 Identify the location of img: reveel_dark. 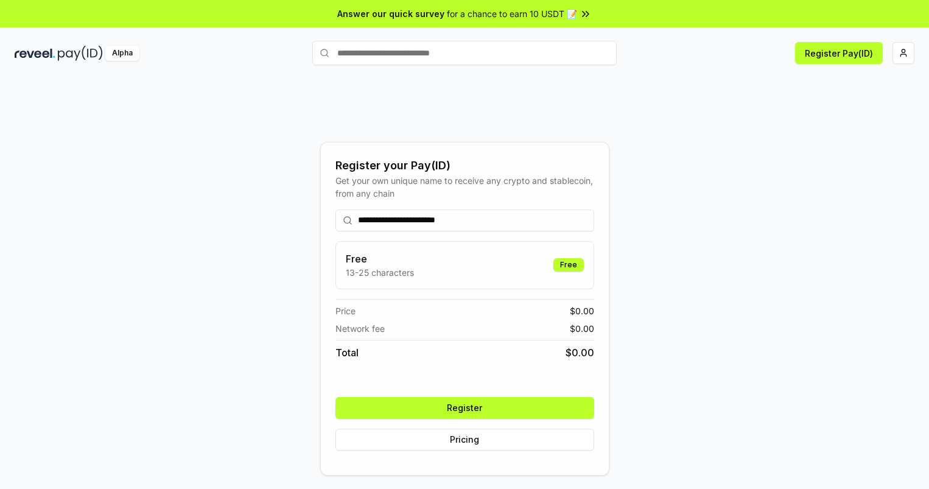
(35, 53).